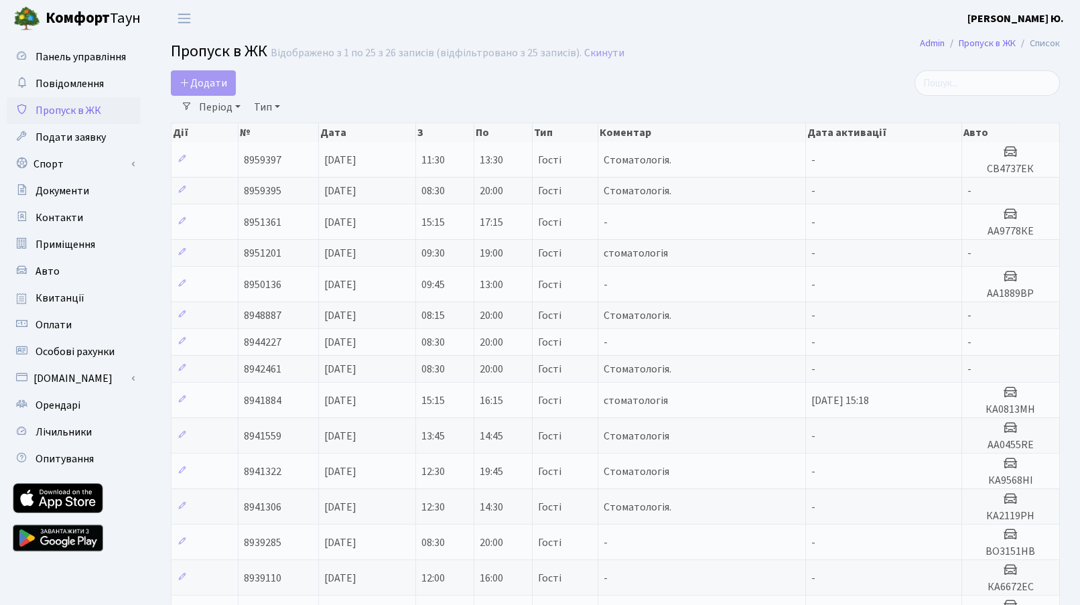 The width and height of the screenshot is (1080, 605). What do you see at coordinates (932, 43) in the screenshot?
I see `a: Admin` at bounding box center [932, 43].